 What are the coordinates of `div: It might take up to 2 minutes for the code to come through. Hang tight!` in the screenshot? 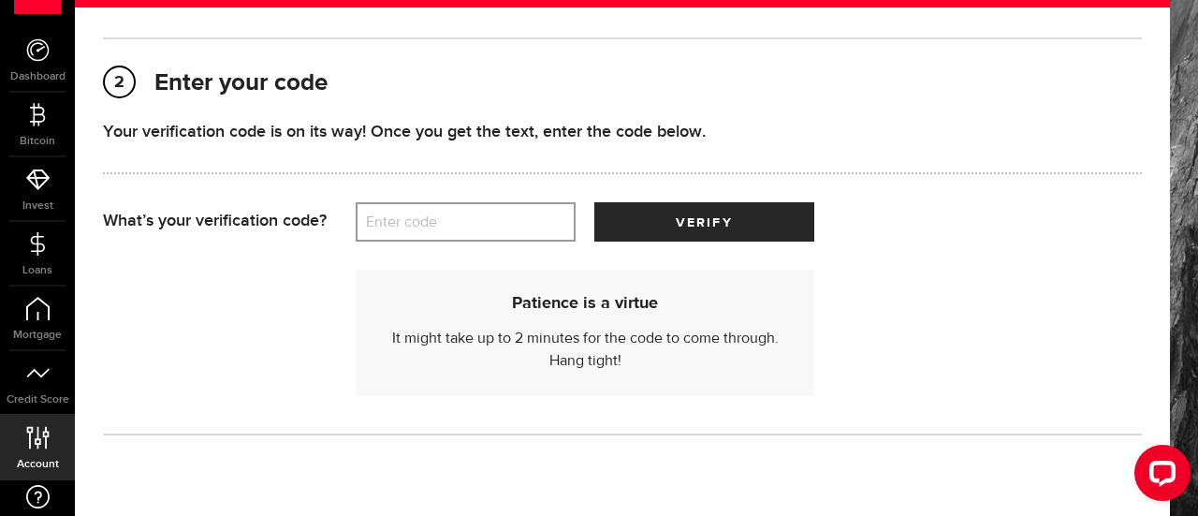 It's located at (585, 332).